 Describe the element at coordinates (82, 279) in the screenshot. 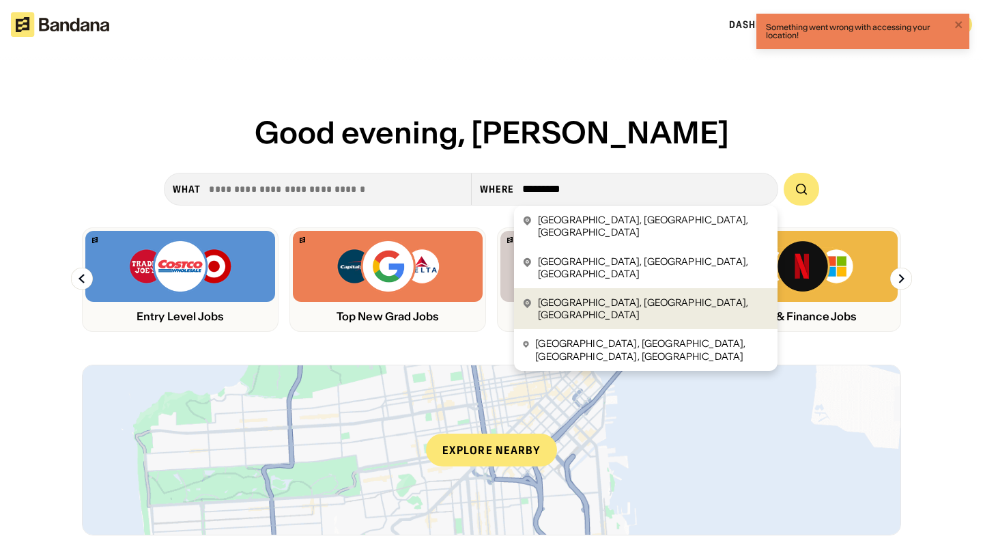

I see `img: Left Arrow` at that location.